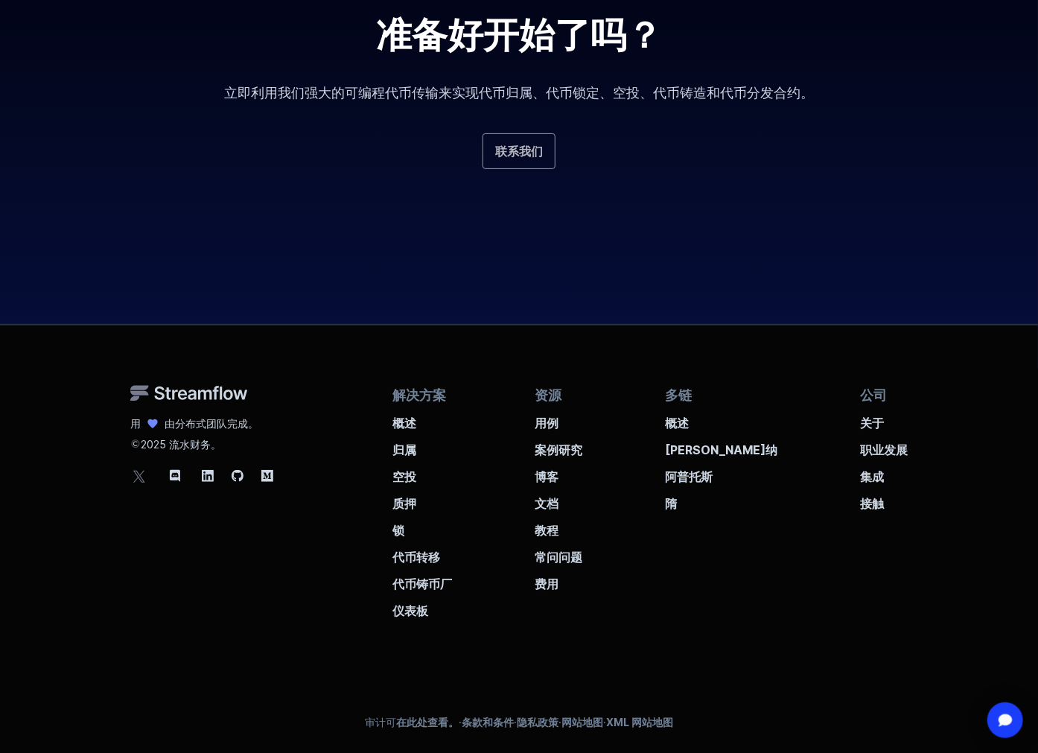  I want to click on a: 常问问题, so click(558, 552).